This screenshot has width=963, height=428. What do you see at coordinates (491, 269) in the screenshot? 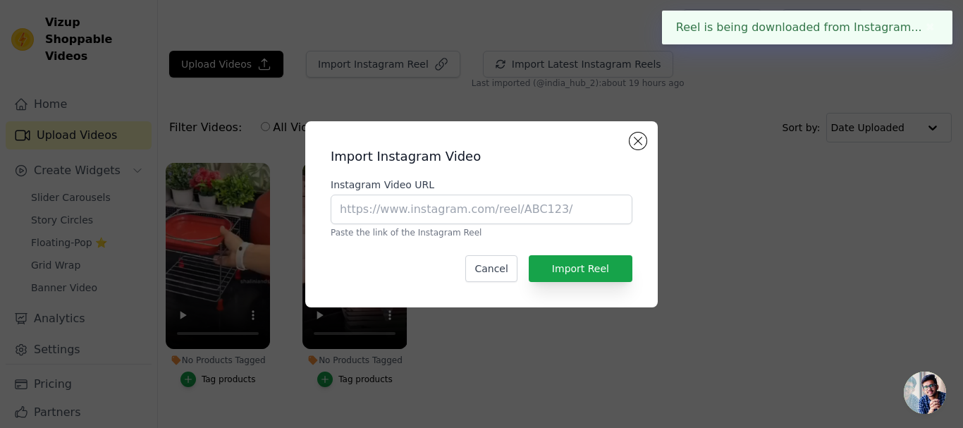
I see `button: Cancel` at bounding box center [491, 269].